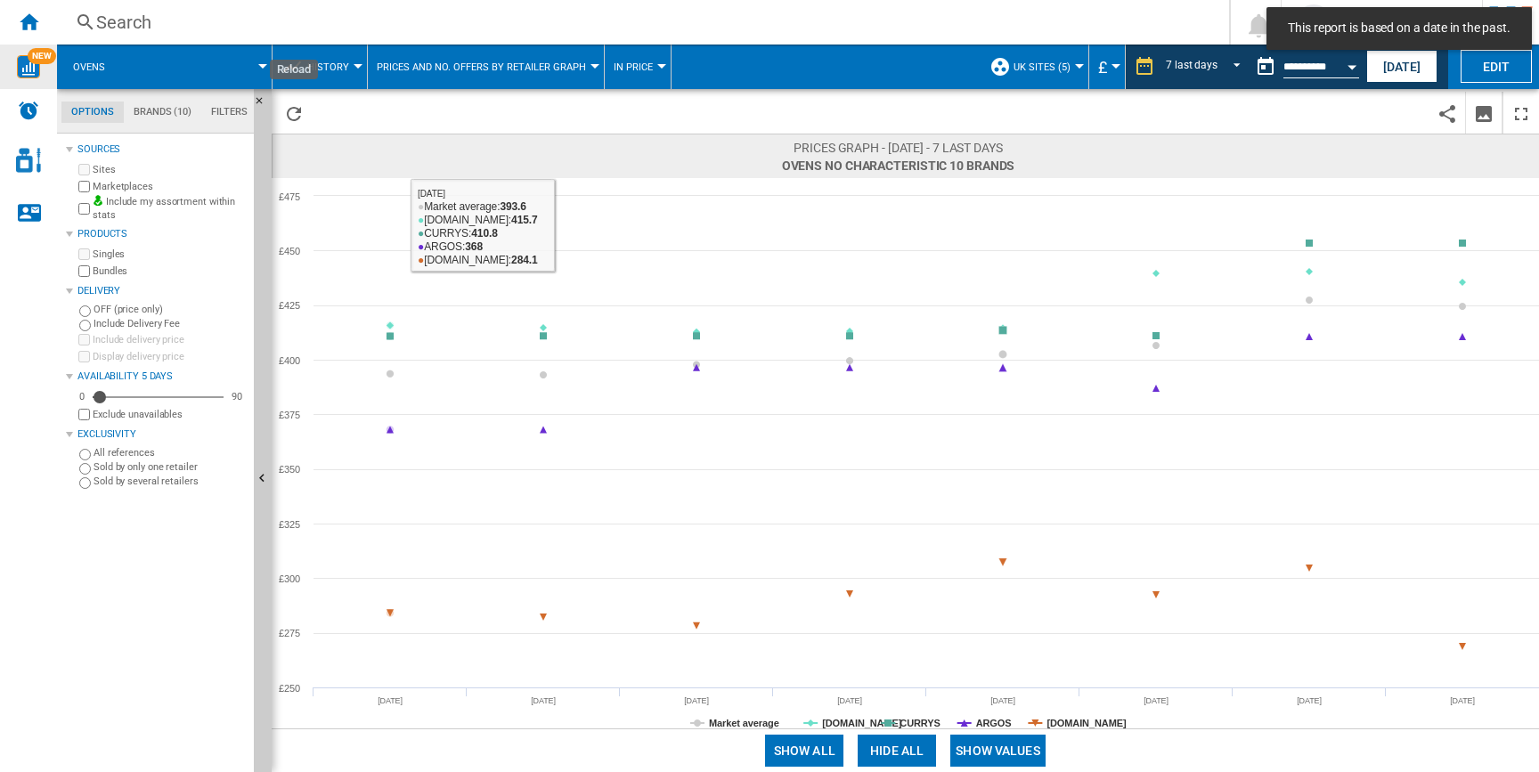 This screenshot has width=1539, height=772. I want to click on div: Availability 5 Days, so click(162, 377).